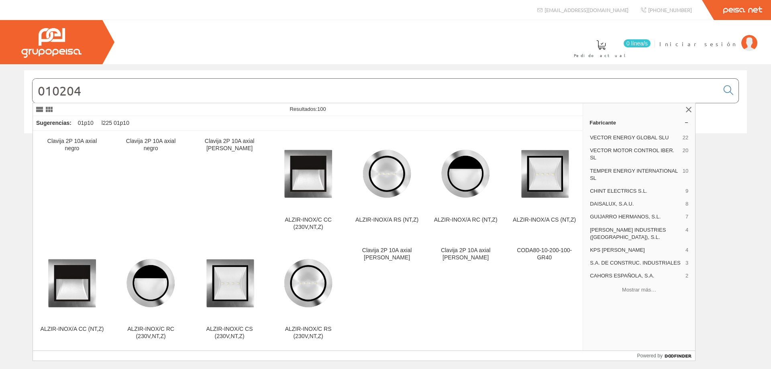  What do you see at coordinates (308, 185) in the screenshot?
I see `a: ALZIR-INOX/C CC (230V,NT,Z) ALZIR-INOX/C CC (230V,NT,Z)` at bounding box center [308, 185].